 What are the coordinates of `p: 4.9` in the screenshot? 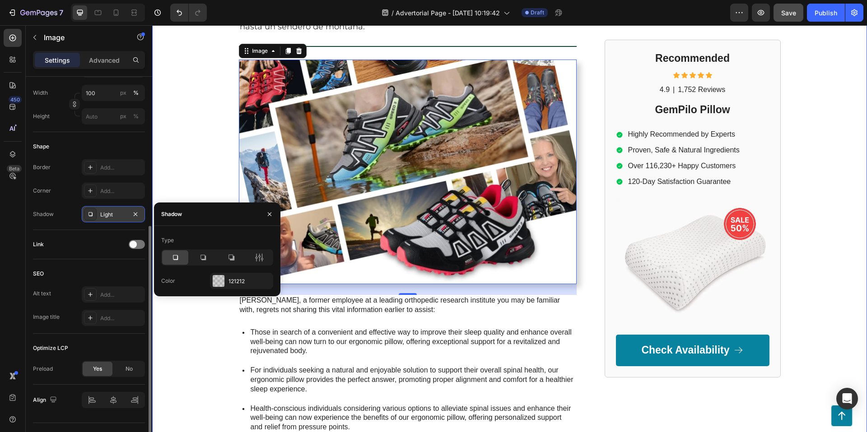 It's located at (512, 65).